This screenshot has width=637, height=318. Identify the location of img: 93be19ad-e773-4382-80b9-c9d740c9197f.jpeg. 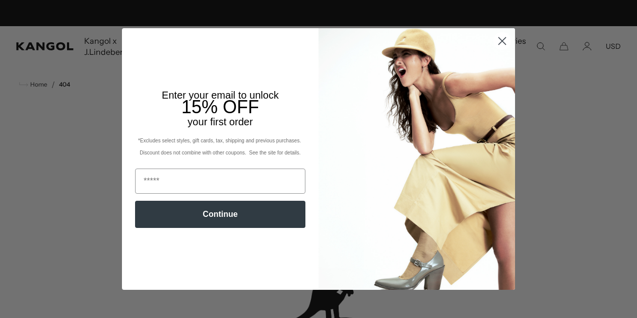
(417, 159).